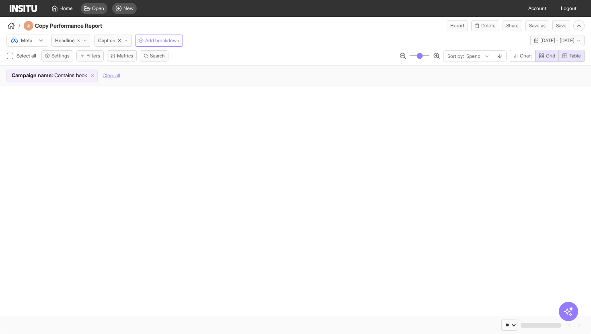 The image size is (591, 334). Describe the element at coordinates (537, 26) in the screenshot. I see `button: Save as` at that location.